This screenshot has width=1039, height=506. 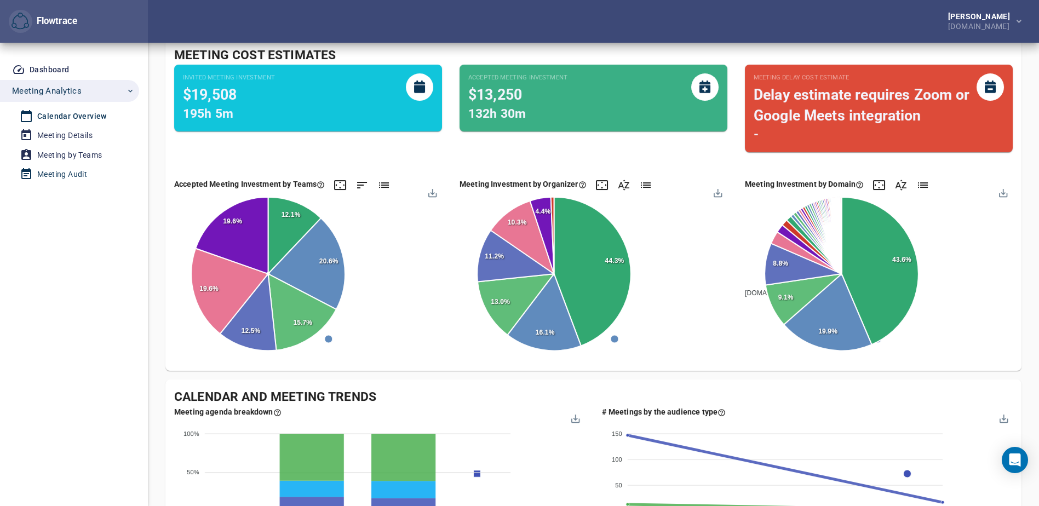 What do you see at coordinates (72, 116) in the screenshot?
I see `div: Calendar Overview` at bounding box center [72, 116].